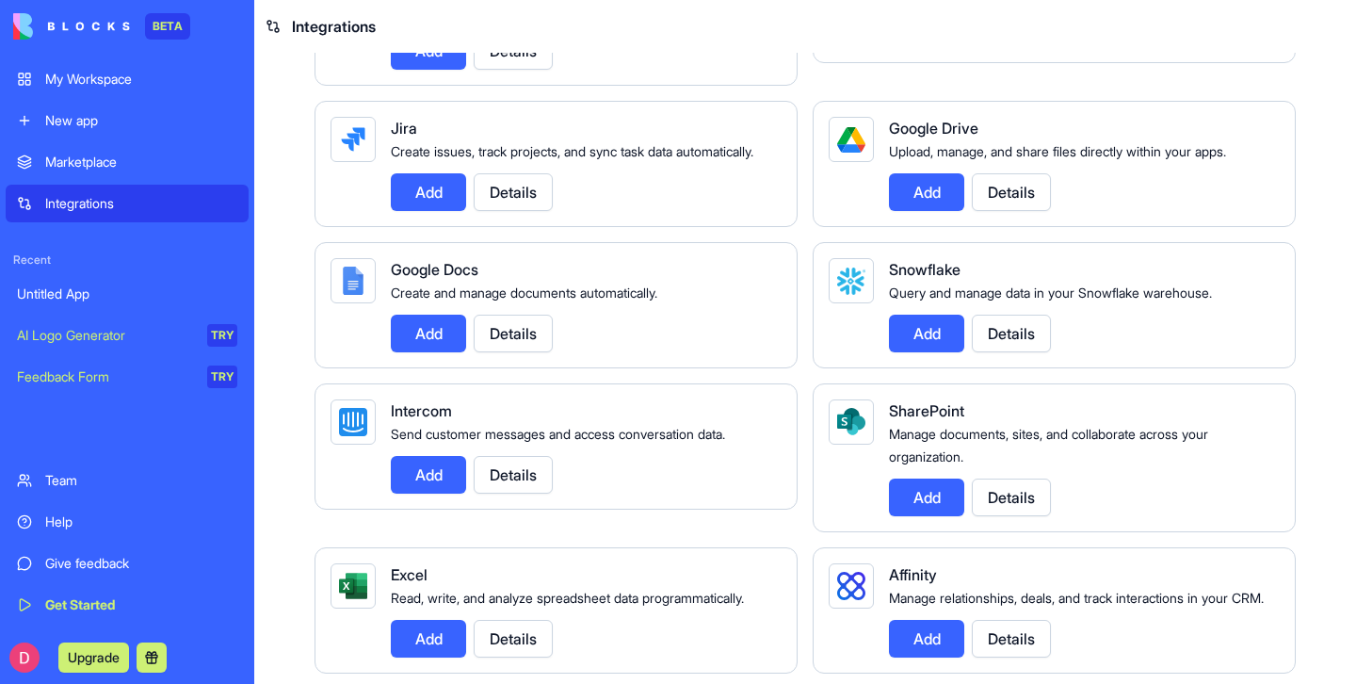 The height and width of the screenshot is (684, 1356). What do you see at coordinates (127, 294) in the screenshot?
I see `a: Untitled App` at bounding box center [127, 294].